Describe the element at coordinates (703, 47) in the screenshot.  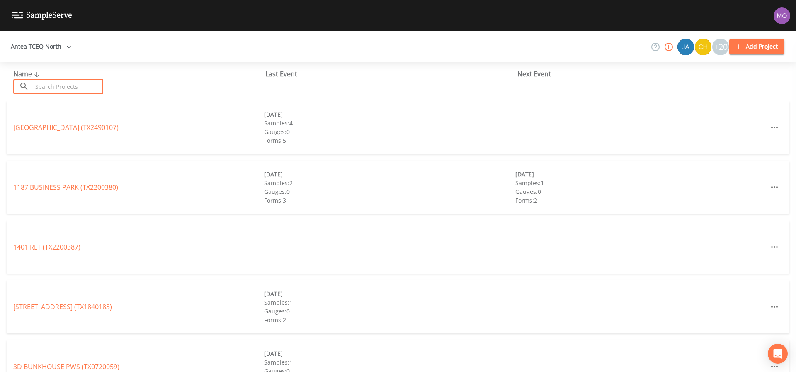
I see `img: c74b8b8b1c7a9d34f67c5e0ca157ed15` at that location.